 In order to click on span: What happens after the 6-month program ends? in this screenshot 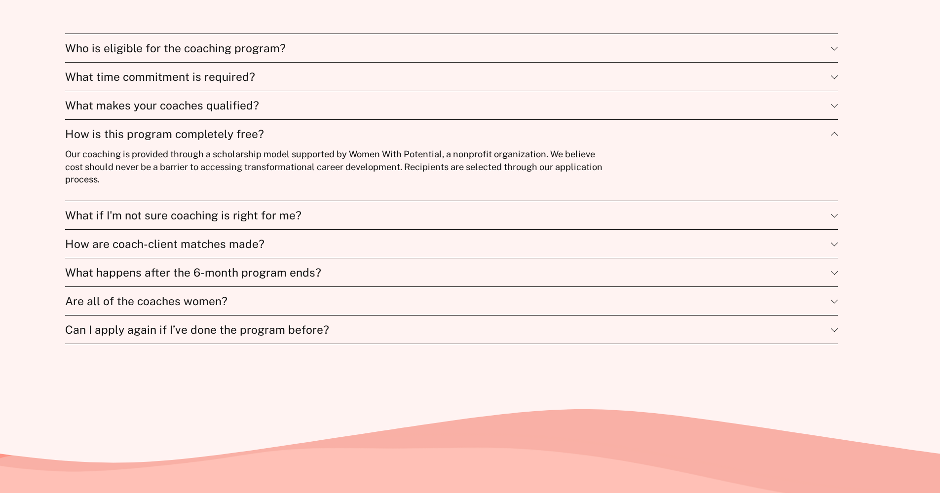, I will do `click(448, 272)`.